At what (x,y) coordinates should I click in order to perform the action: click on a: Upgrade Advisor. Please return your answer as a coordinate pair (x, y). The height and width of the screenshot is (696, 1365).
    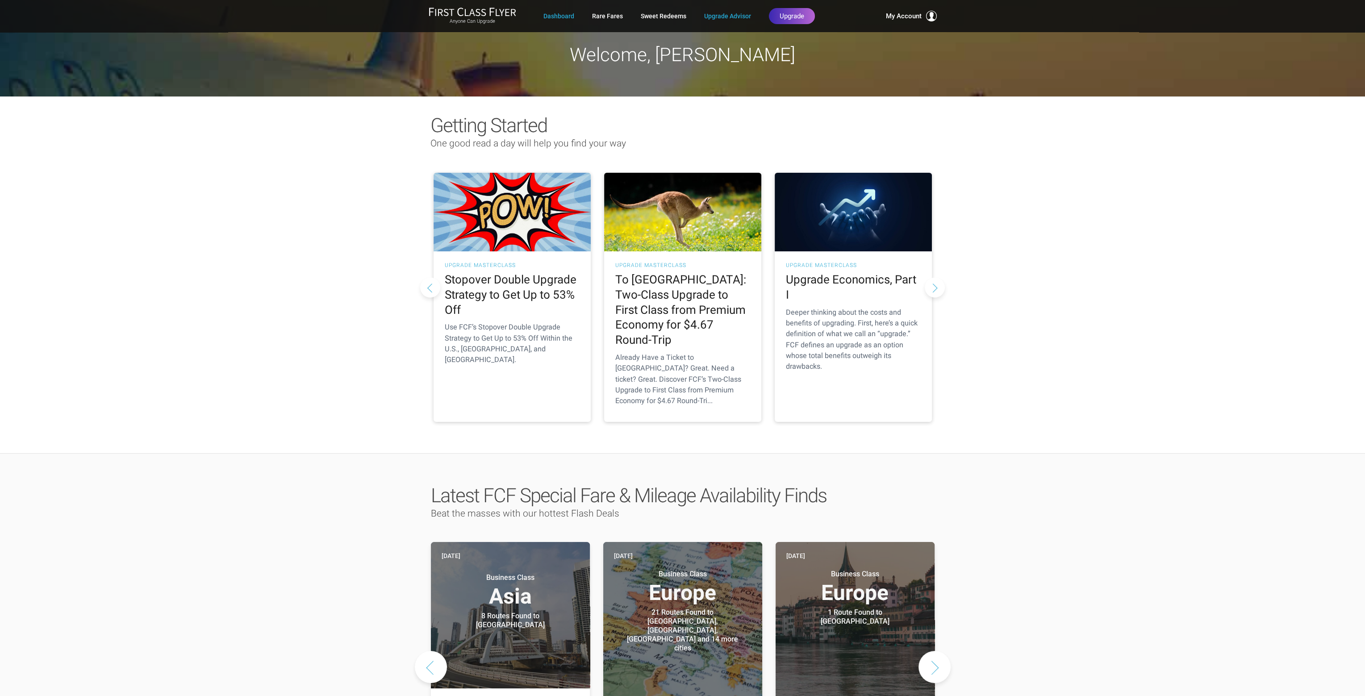
    Looking at the image, I should click on (728, 16).